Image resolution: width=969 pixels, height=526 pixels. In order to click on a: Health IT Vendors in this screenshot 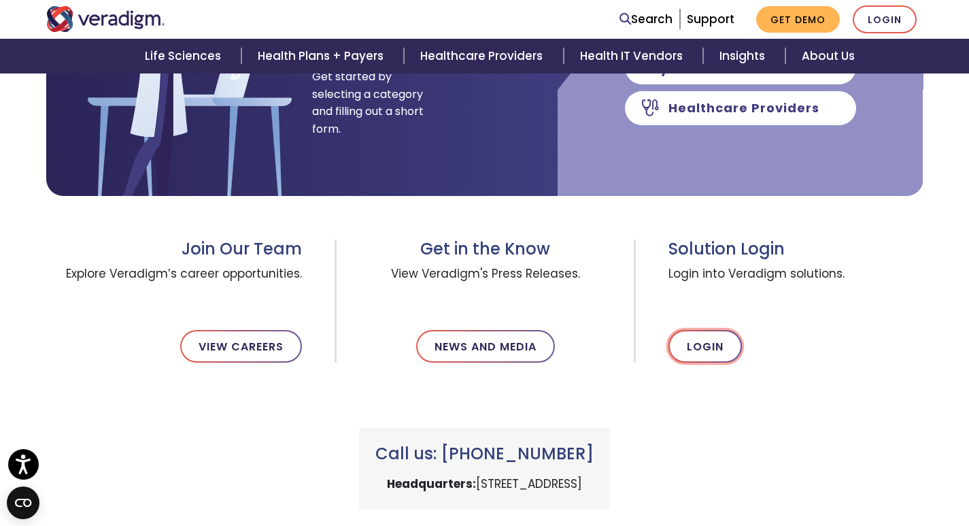, I will do `click(633, 56)`.